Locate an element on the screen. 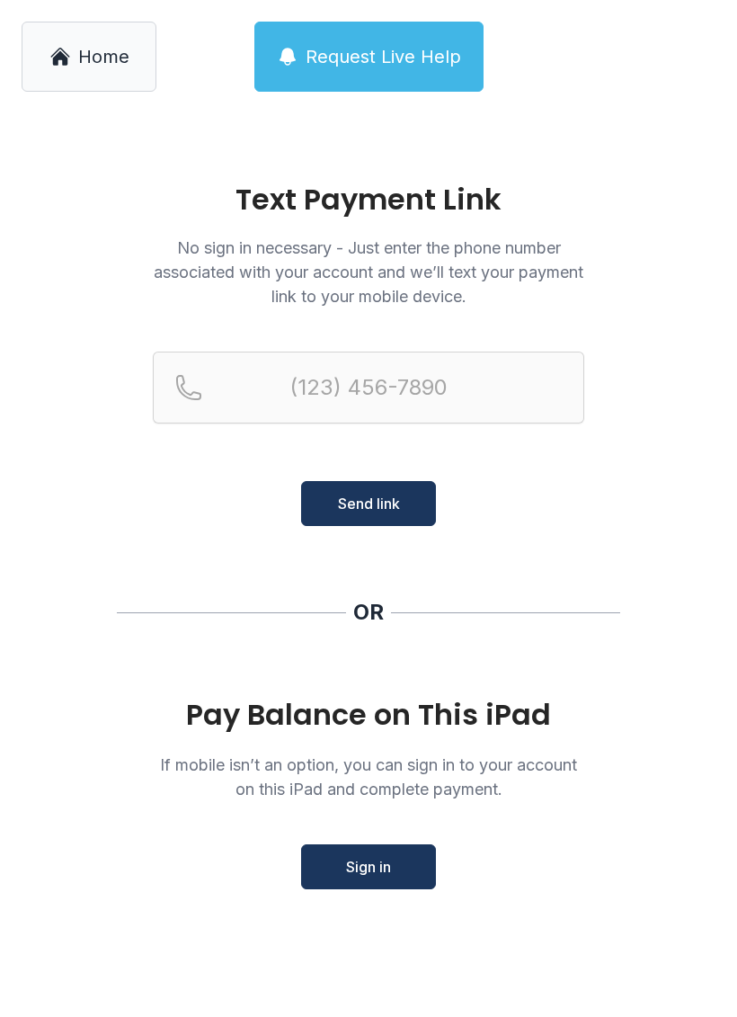 This screenshot has height=1017, width=737. div: Pay Balance on This iPad is located at coordinates (369, 715).